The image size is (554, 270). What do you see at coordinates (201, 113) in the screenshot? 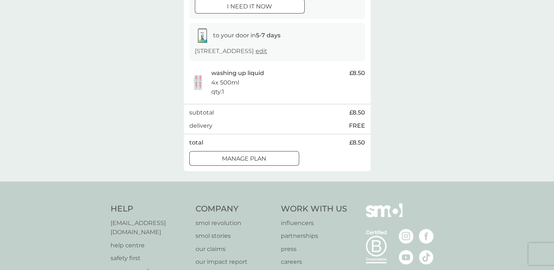
I see `p: subtotal` at bounding box center [201, 113].